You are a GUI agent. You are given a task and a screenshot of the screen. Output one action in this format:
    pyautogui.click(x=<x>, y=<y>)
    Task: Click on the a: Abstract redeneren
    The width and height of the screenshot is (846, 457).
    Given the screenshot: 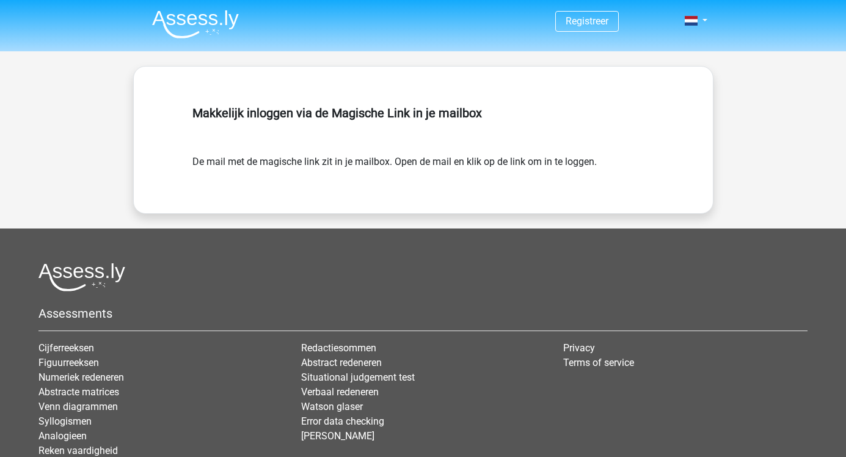 What is the action you would take?
    pyautogui.click(x=342, y=362)
    